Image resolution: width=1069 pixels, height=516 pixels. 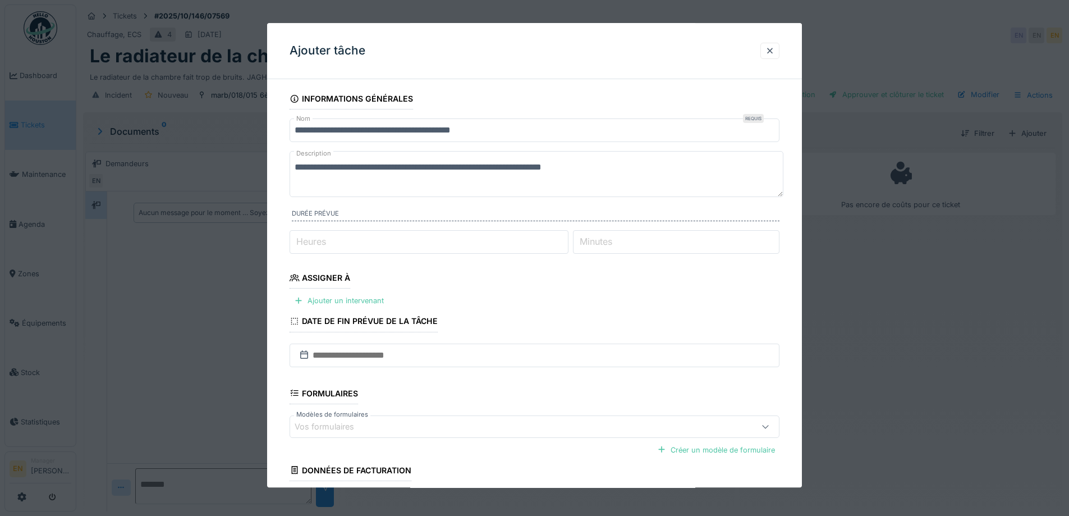 What do you see at coordinates (311, 242) in the screenshot?
I see `label: Heures` at bounding box center [311, 242].